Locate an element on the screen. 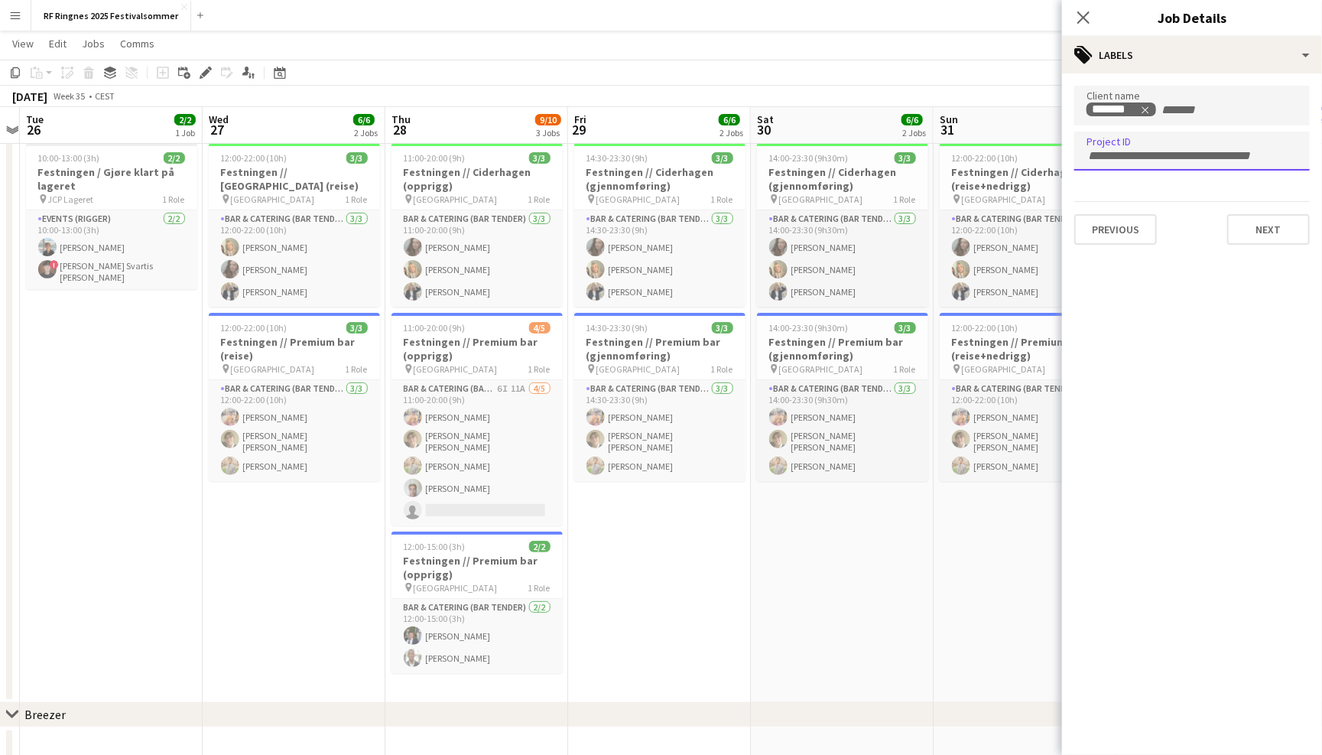 The width and height of the screenshot is (1322, 755). h3: Festningen // Ciderhagen (reise+nedrigg) is located at coordinates (1026, 179).